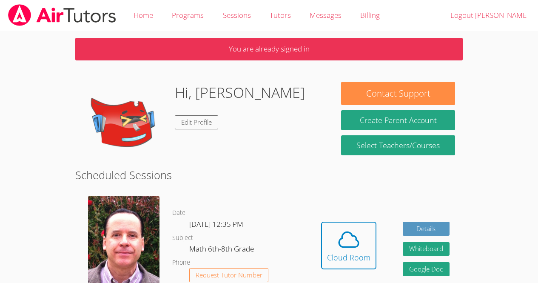 The height and width of the screenshot is (283, 538). Describe the element at coordinates (426, 269) in the screenshot. I see `a: Google Doc` at that location.